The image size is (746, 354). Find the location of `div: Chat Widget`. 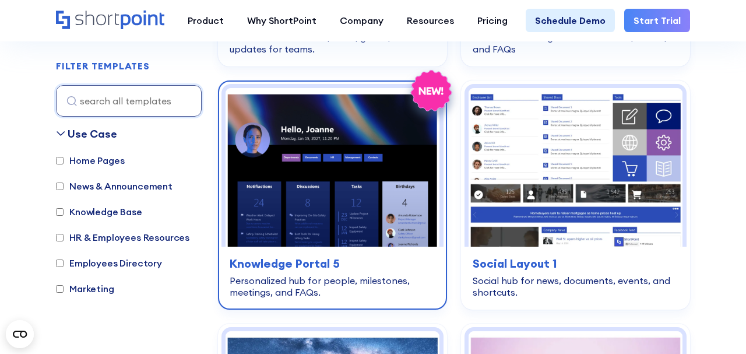

div: Chat Widget is located at coordinates (717, 326).